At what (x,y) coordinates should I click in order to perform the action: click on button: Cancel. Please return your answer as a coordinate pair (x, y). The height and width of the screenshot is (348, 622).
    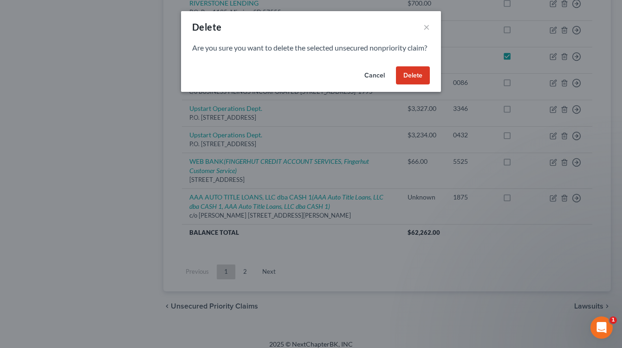
    Looking at the image, I should click on (375, 76).